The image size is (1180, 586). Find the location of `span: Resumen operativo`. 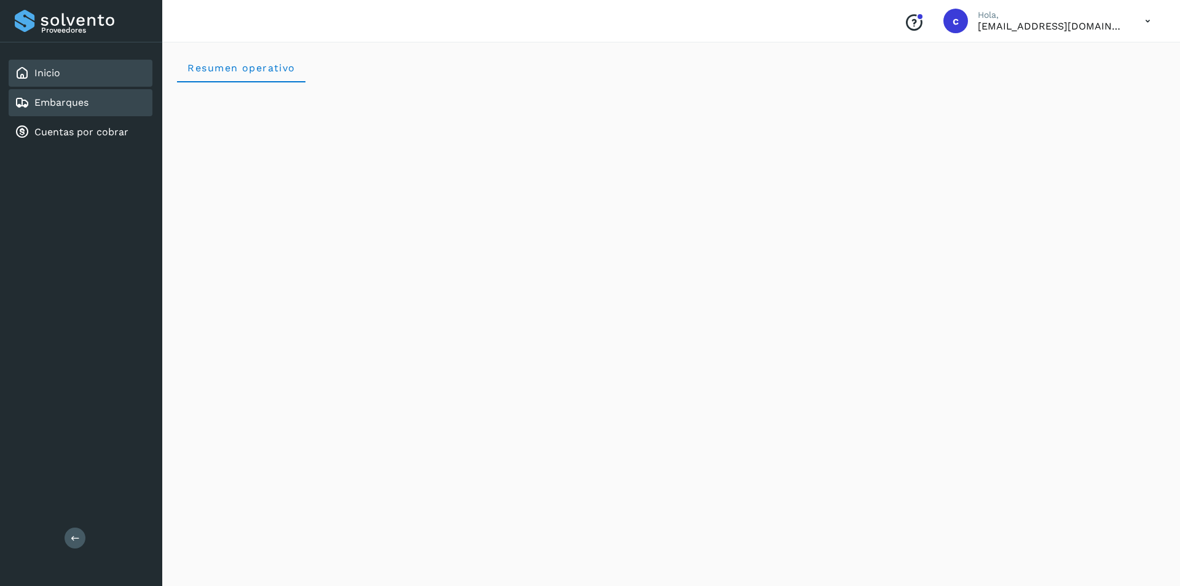

span: Resumen operativo is located at coordinates (241, 68).